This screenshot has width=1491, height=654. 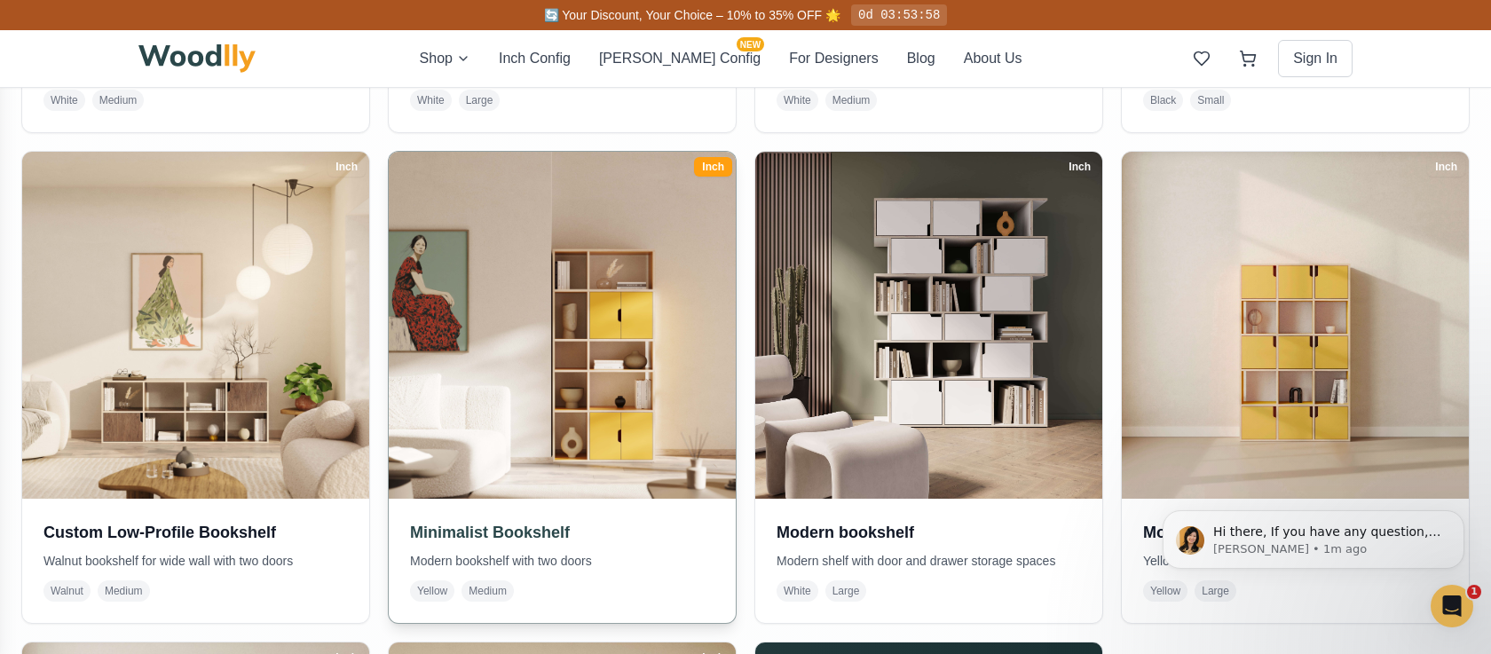 I want to click on h3: Custom Low-Profile Bookshelf, so click(x=195, y=532).